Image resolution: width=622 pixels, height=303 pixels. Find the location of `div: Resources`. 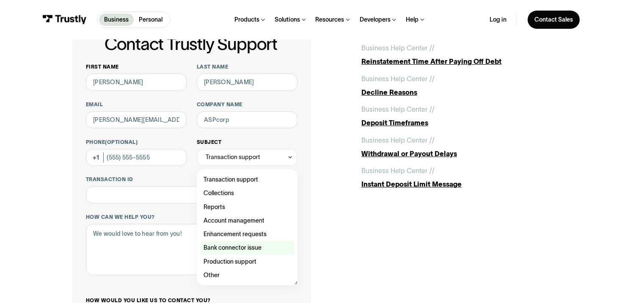

div: Resources is located at coordinates (329, 19).